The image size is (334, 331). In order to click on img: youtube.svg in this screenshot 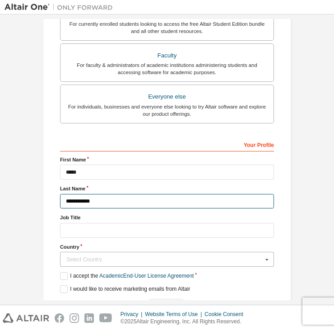, I will do `click(106, 318)`.